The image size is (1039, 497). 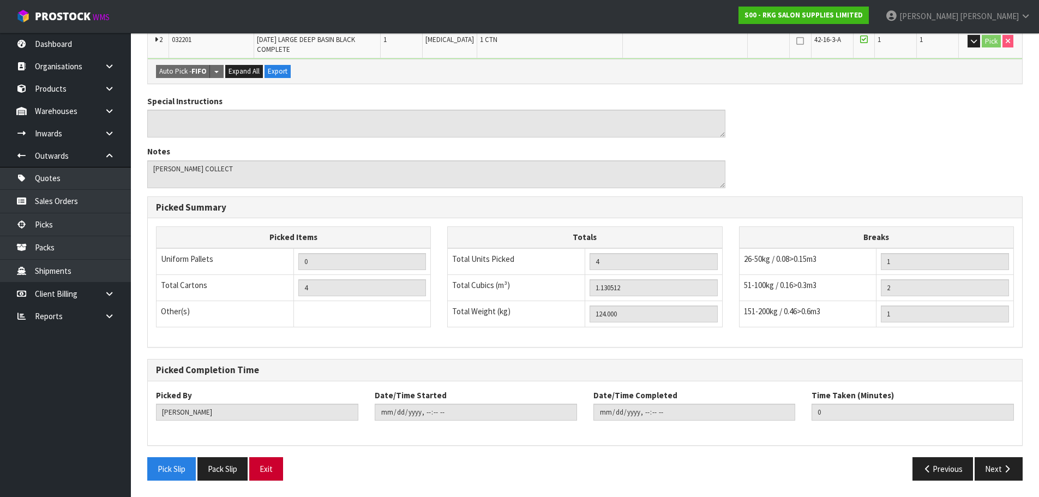 What do you see at coordinates (516, 261) in the screenshot?
I see `td: Total Units Picked` at bounding box center [516, 261].